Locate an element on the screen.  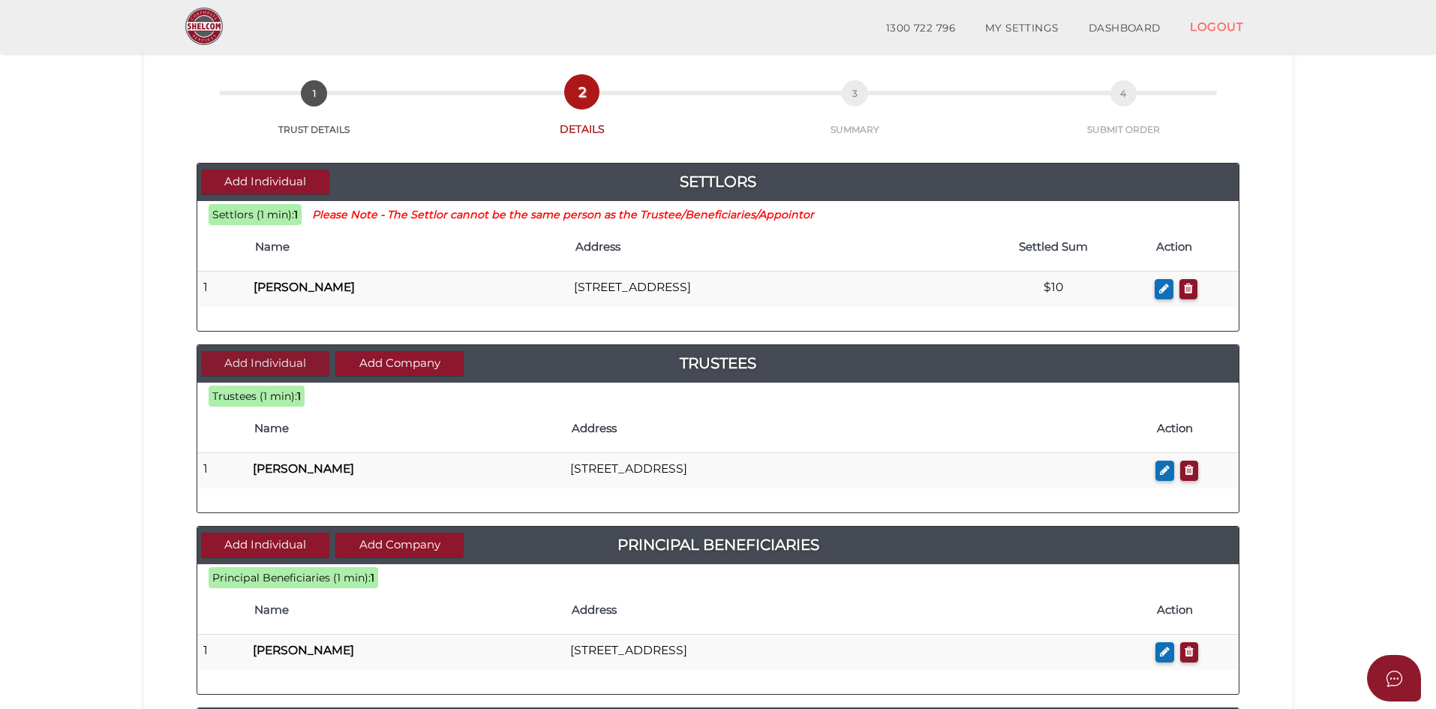
a: 2DETAILS is located at coordinates (582, 116).